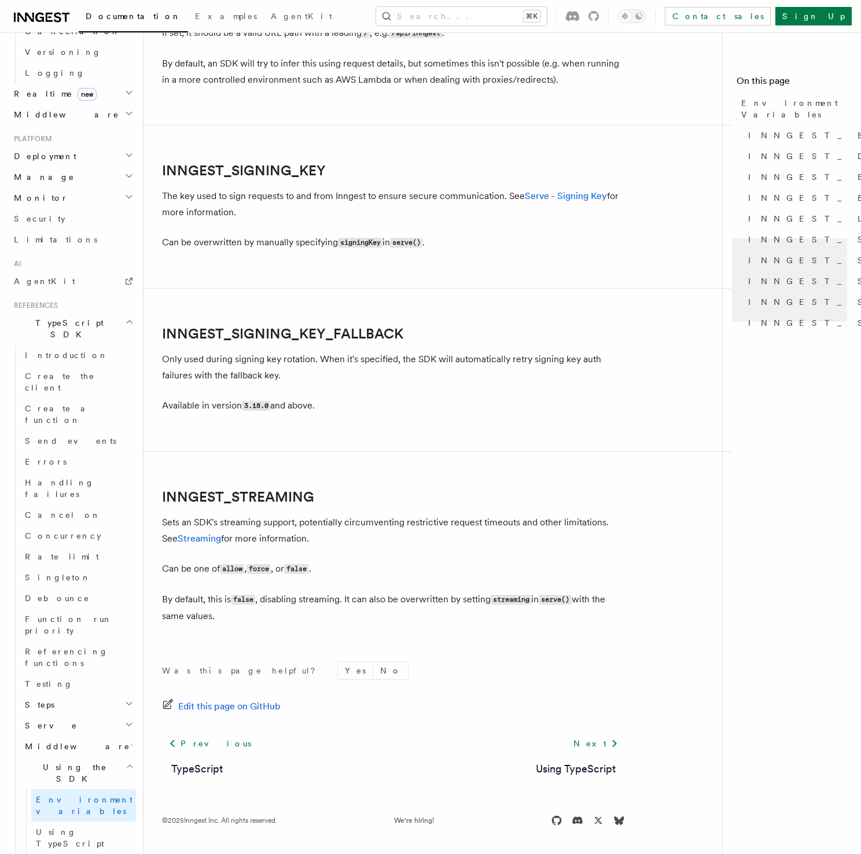 Image resolution: width=861 pixels, height=854 pixels. Describe the element at coordinates (393, 204) in the screenshot. I see `p: The key used to sign requests to and from Inngest to ensure secure communication. See for more in...` at that location.